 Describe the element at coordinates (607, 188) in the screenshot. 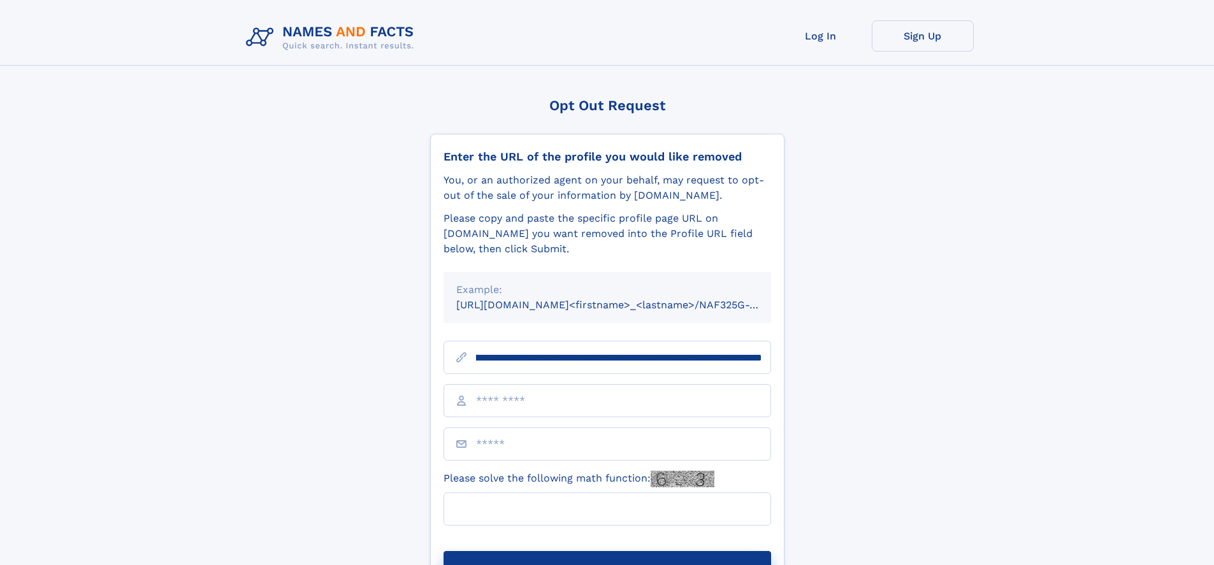

I see `div: You, or an authorized agent on your behalf, may request to opt-out of the sale of your informatio...` at that location.